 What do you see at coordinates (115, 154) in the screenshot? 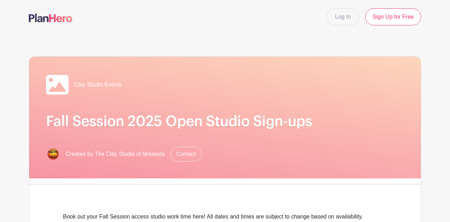
I see `span: Created by The Clay Studio of Missoula` at bounding box center [115, 154].